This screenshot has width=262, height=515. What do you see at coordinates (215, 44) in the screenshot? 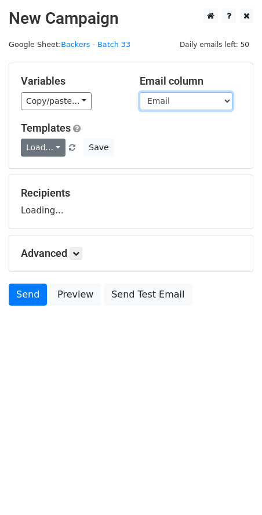
I see `a: Daily emails left: 50` at bounding box center [215, 44].